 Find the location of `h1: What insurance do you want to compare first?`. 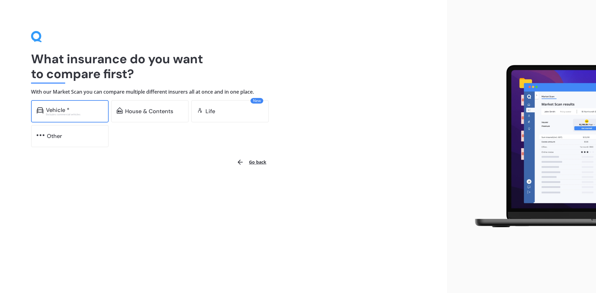

h1: What insurance do you want to compare first? is located at coordinates (224, 66).